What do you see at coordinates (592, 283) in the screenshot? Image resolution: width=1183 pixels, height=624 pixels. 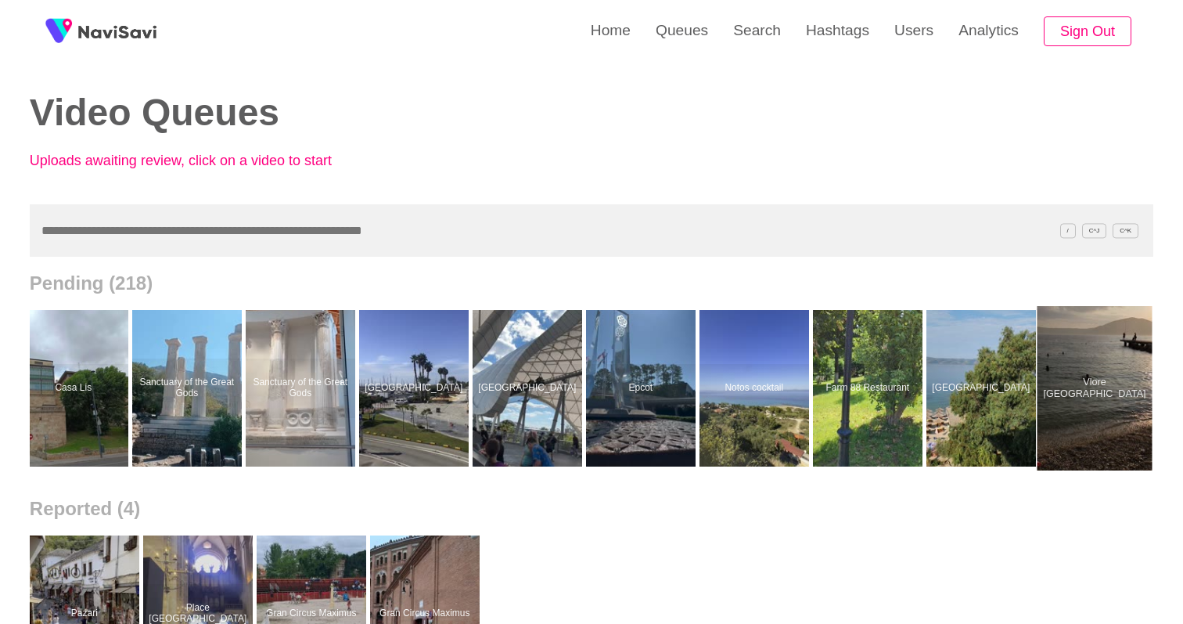 I see `h2: Pending (218)` at bounding box center [592, 283].